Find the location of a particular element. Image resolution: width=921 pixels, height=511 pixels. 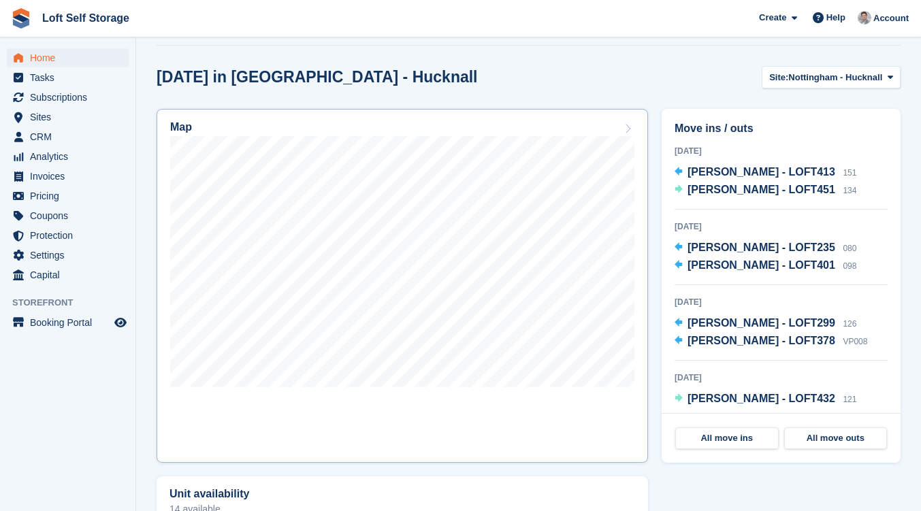

span: Invoices is located at coordinates (71, 176).